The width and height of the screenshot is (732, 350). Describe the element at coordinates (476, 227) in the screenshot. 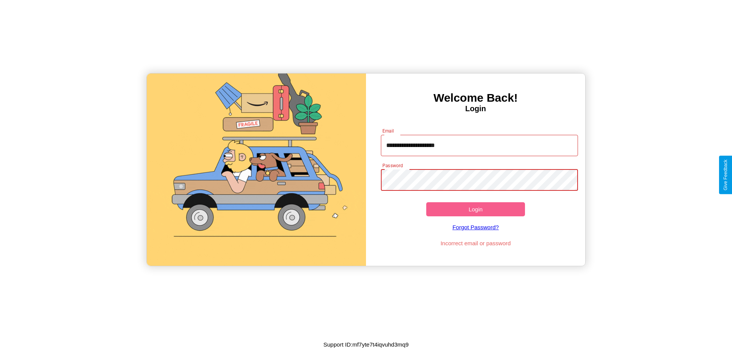

I see `a: Forgot Password?` at that location.